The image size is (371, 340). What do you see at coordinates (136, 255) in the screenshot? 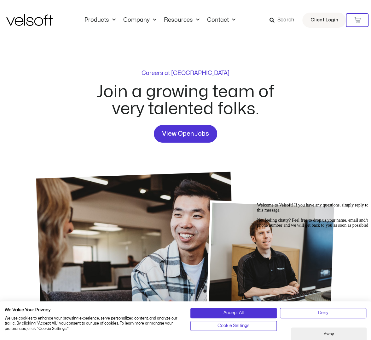
I see `img: Jobs at Velsoft` at bounding box center [136, 255].